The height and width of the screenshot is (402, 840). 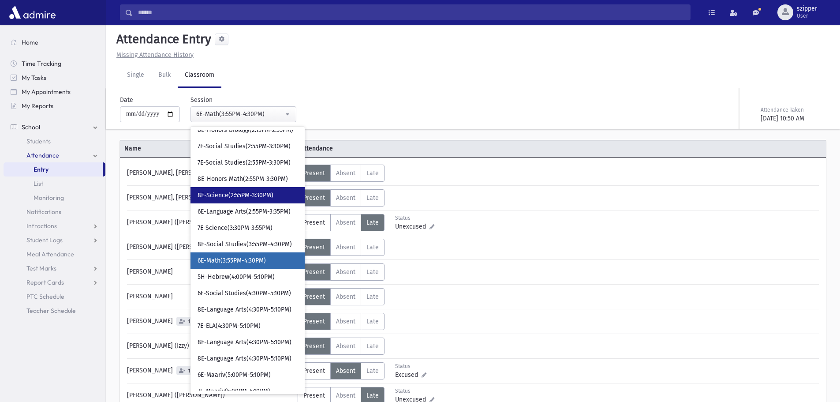 What do you see at coordinates (34, 78) in the screenshot?
I see `span: My Tasks` at bounding box center [34, 78].